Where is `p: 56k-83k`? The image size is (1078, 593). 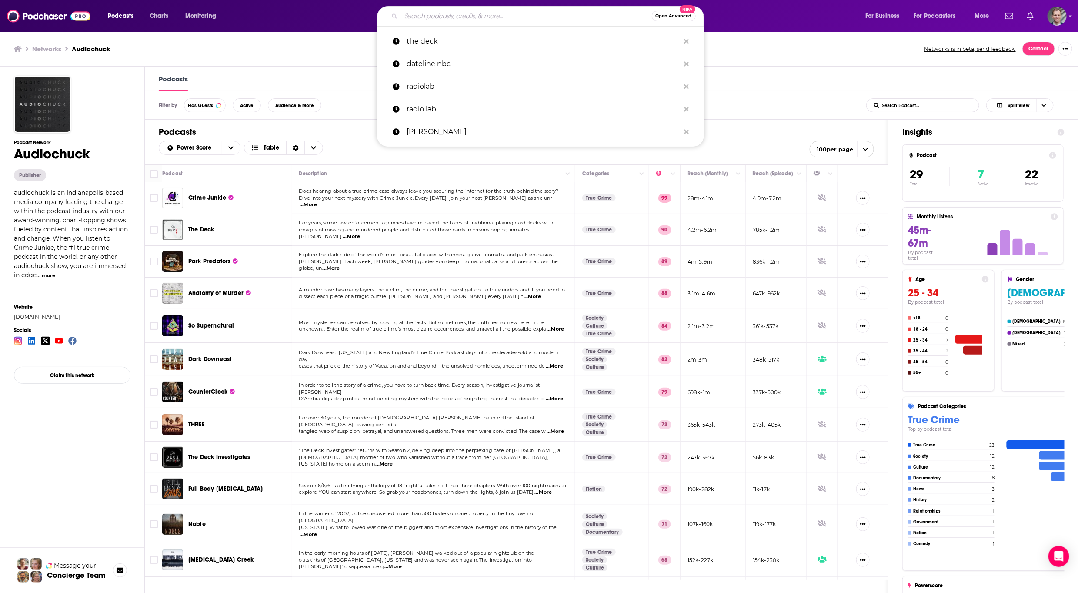 p: 56k-83k is located at coordinates (763, 457).